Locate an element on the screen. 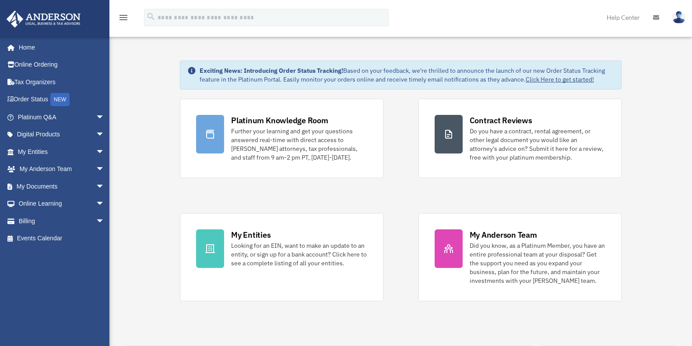 Image resolution: width=692 pixels, height=346 pixels. i: menu is located at coordinates (124, 18).